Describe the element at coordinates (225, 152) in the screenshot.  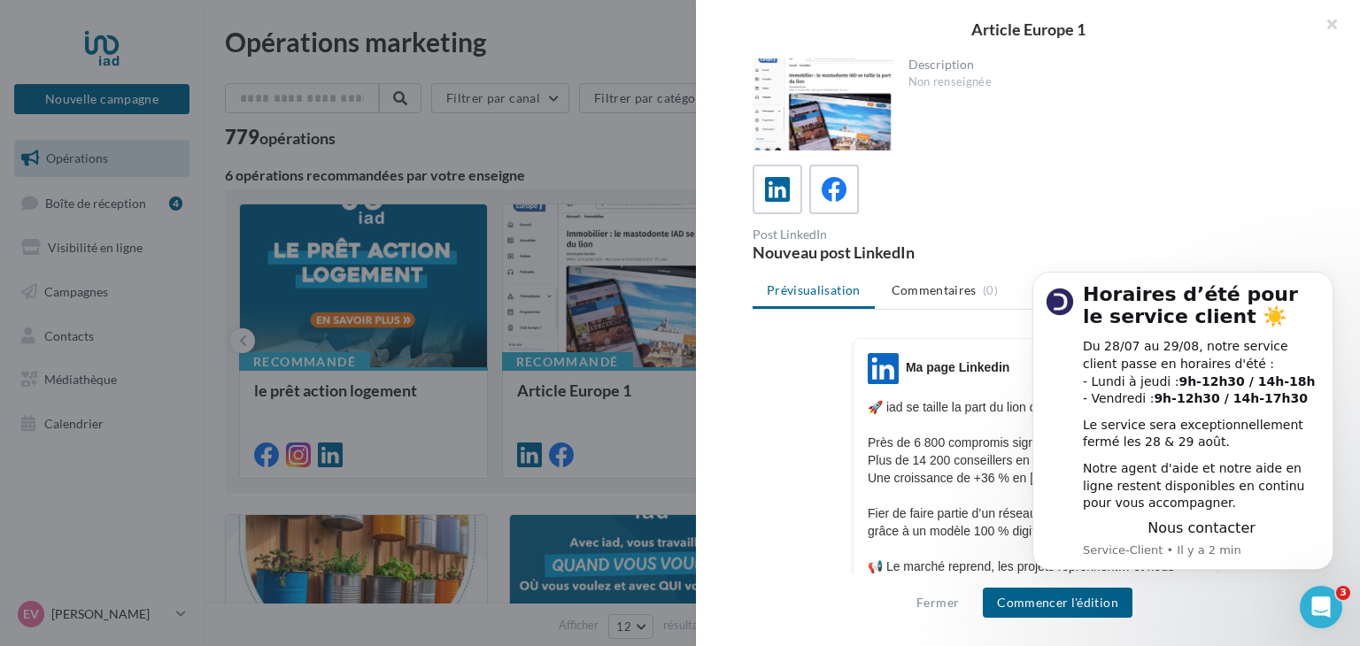
I see `b: 9h-12h30 / 14h-17h30` at that location.